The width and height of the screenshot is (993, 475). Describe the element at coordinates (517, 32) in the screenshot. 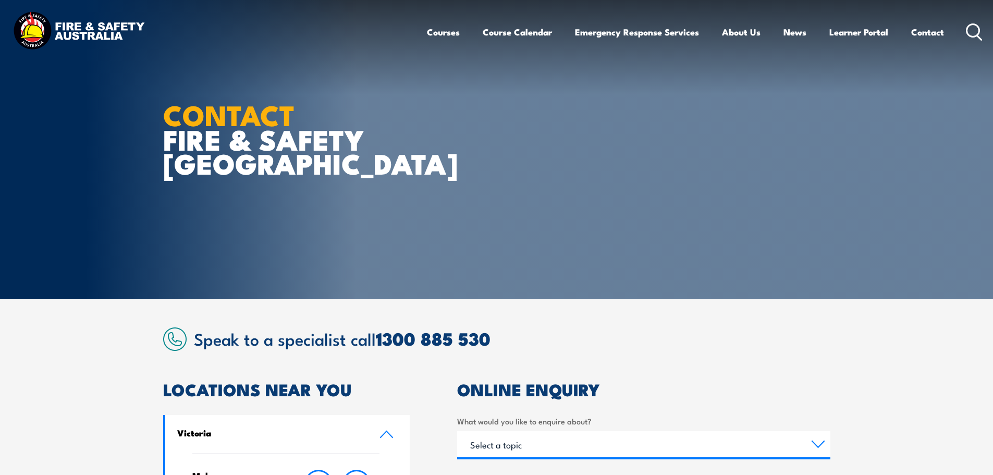

I see `a: Course Calendar` at that location.